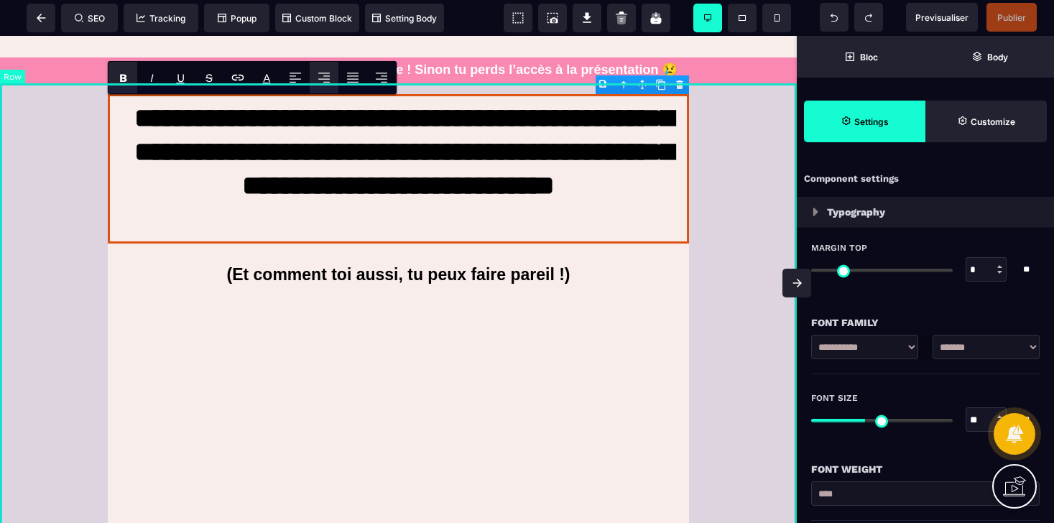 This screenshot has height=523, width=1054. What do you see at coordinates (839, 248) in the screenshot?
I see `span: Margin Top` at bounding box center [839, 248].